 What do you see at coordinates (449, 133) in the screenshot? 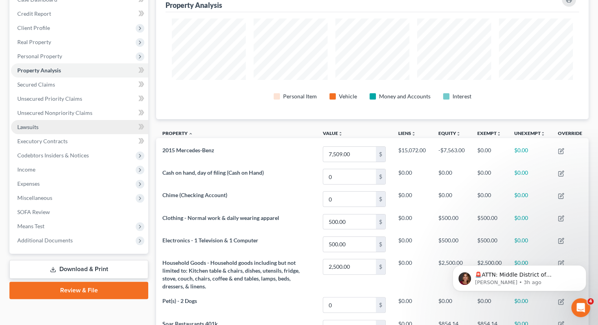
I see `a: Equityunfold_more` at bounding box center [449, 133].